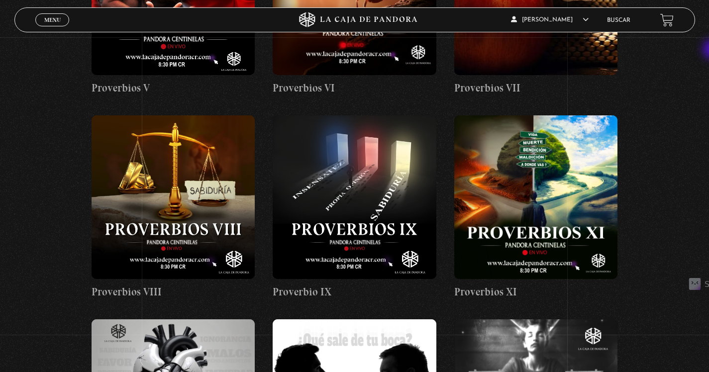 Image resolution: width=709 pixels, height=372 pixels. Describe the element at coordinates (354, 88) in the screenshot. I see `h4: Proverbios VI` at that location.